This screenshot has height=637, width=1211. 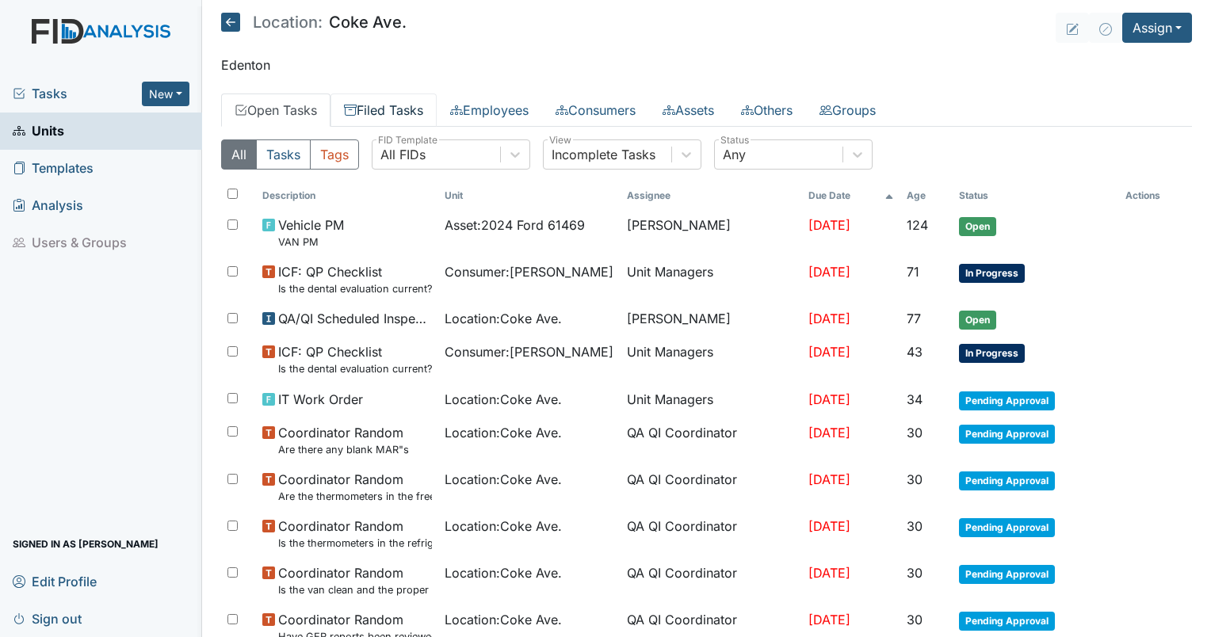 I want to click on span: Templates, so click(x=53, y=168).